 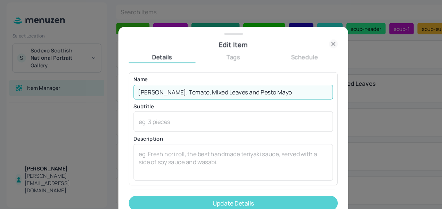 I want to click on button: Details, so click(x=154, y=59).